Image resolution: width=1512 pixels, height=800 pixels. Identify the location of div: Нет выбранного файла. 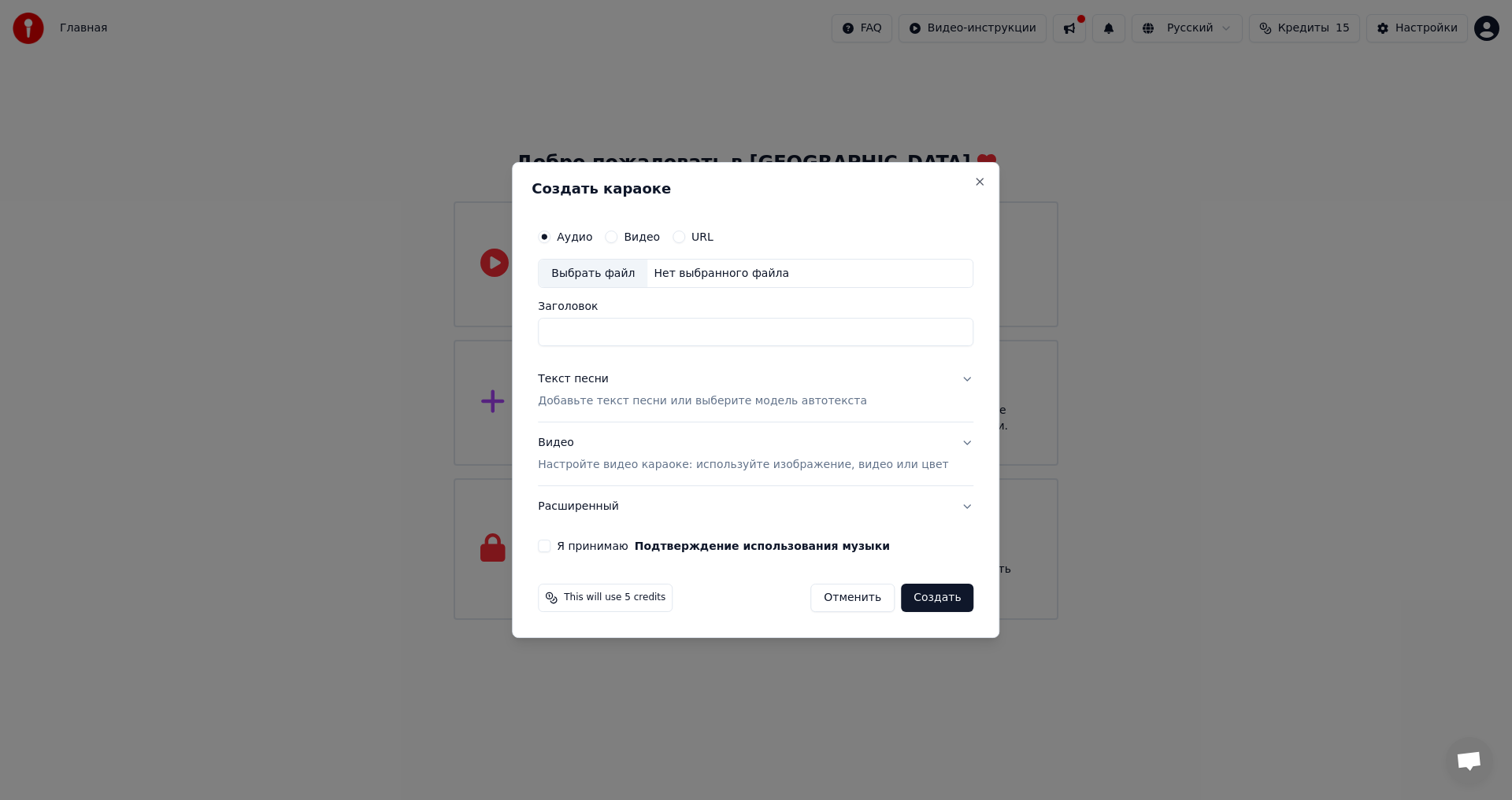
(721, 274).